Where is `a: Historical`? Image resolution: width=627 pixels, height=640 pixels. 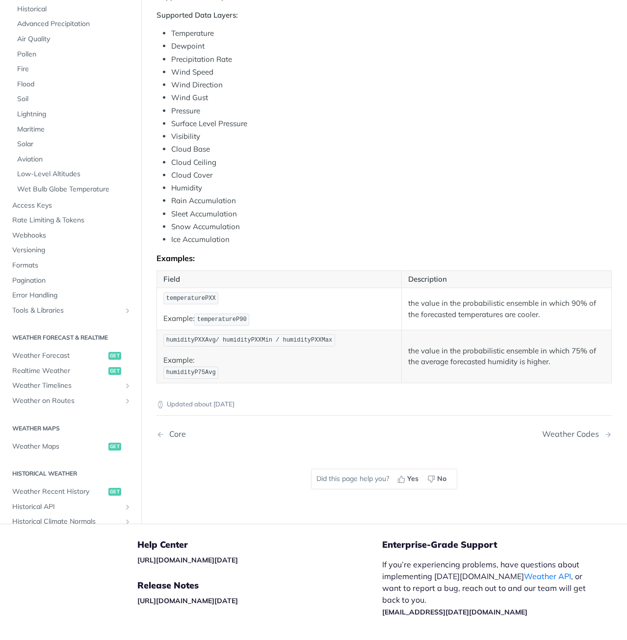 a: Historical is located at coordinates (73, 9).